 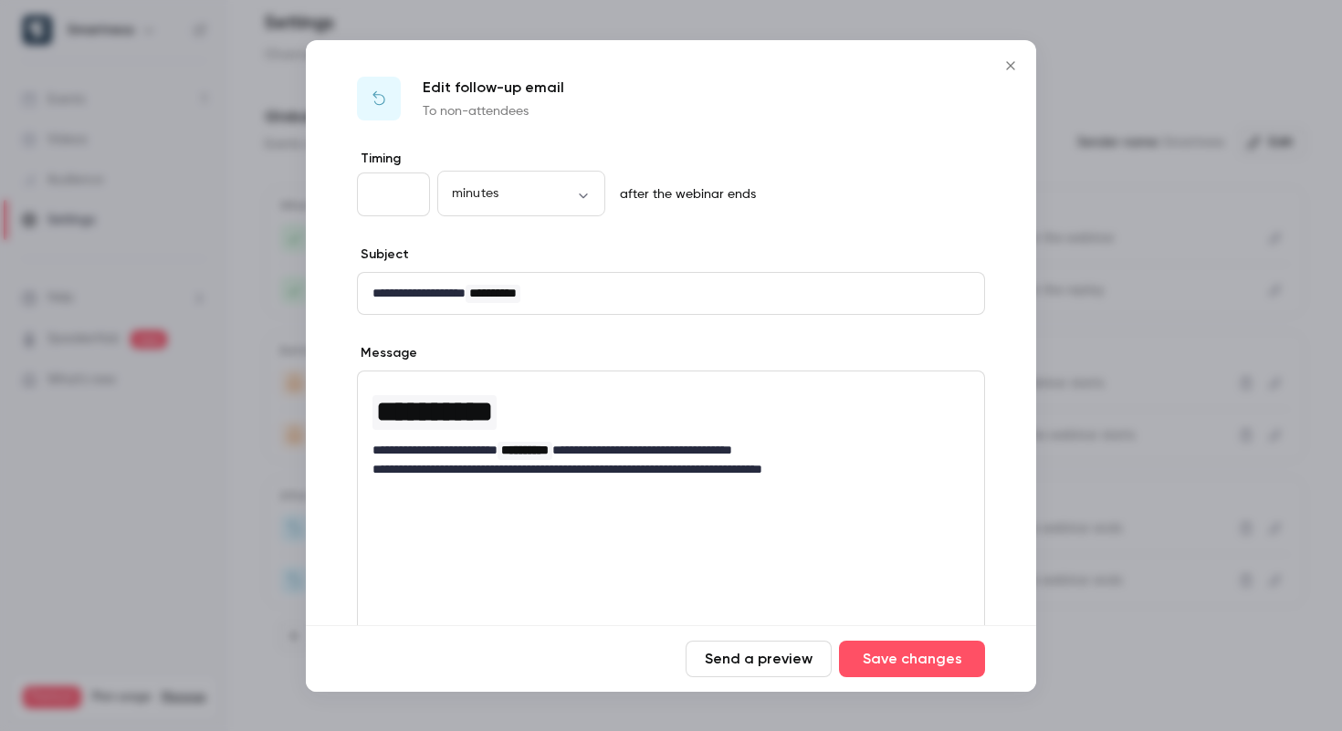 I want to click on label: Timing, so click(x=671, y=159).